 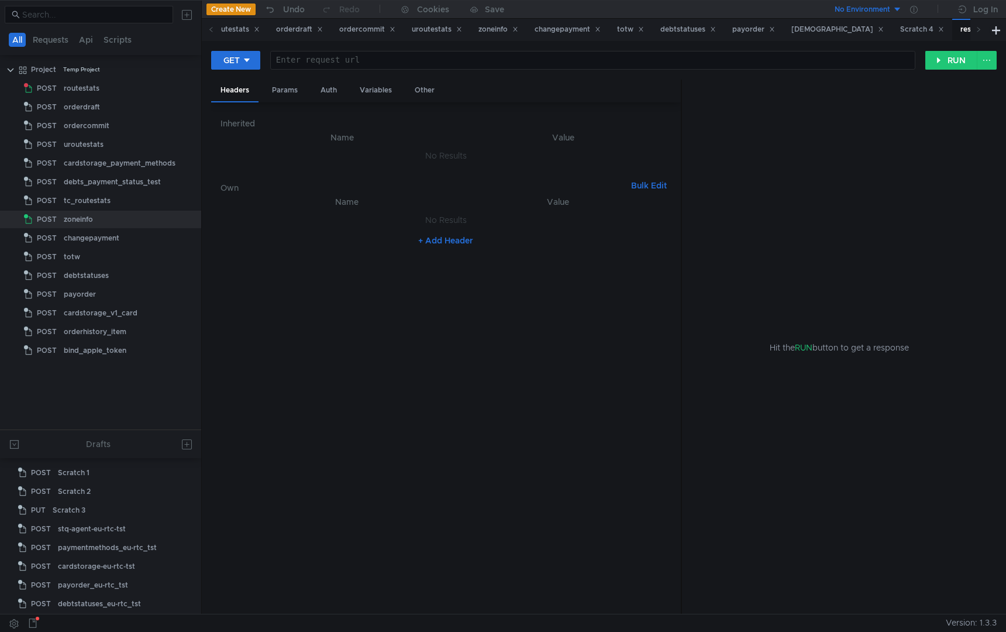 What do you see at coordinates (951, 60) in the screenshot?
I see `button: RUN` at bounding box center [951, 60].